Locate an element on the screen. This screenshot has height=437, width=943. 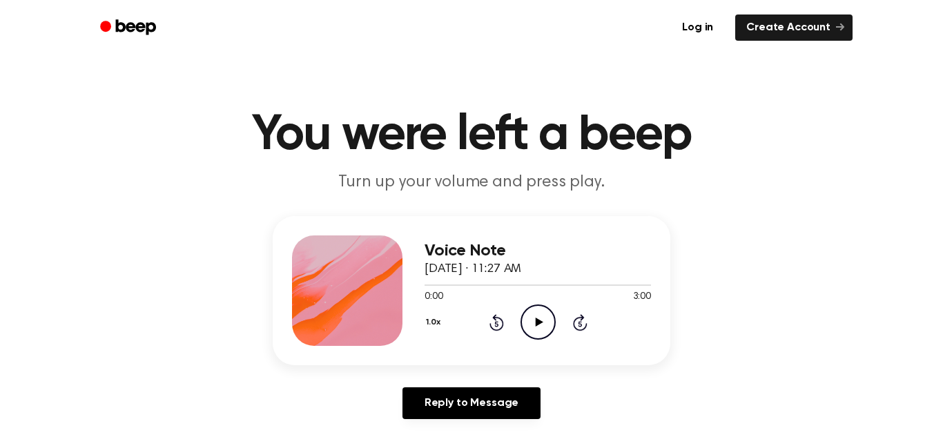
a: Beep is located at coordinates (129, 28).